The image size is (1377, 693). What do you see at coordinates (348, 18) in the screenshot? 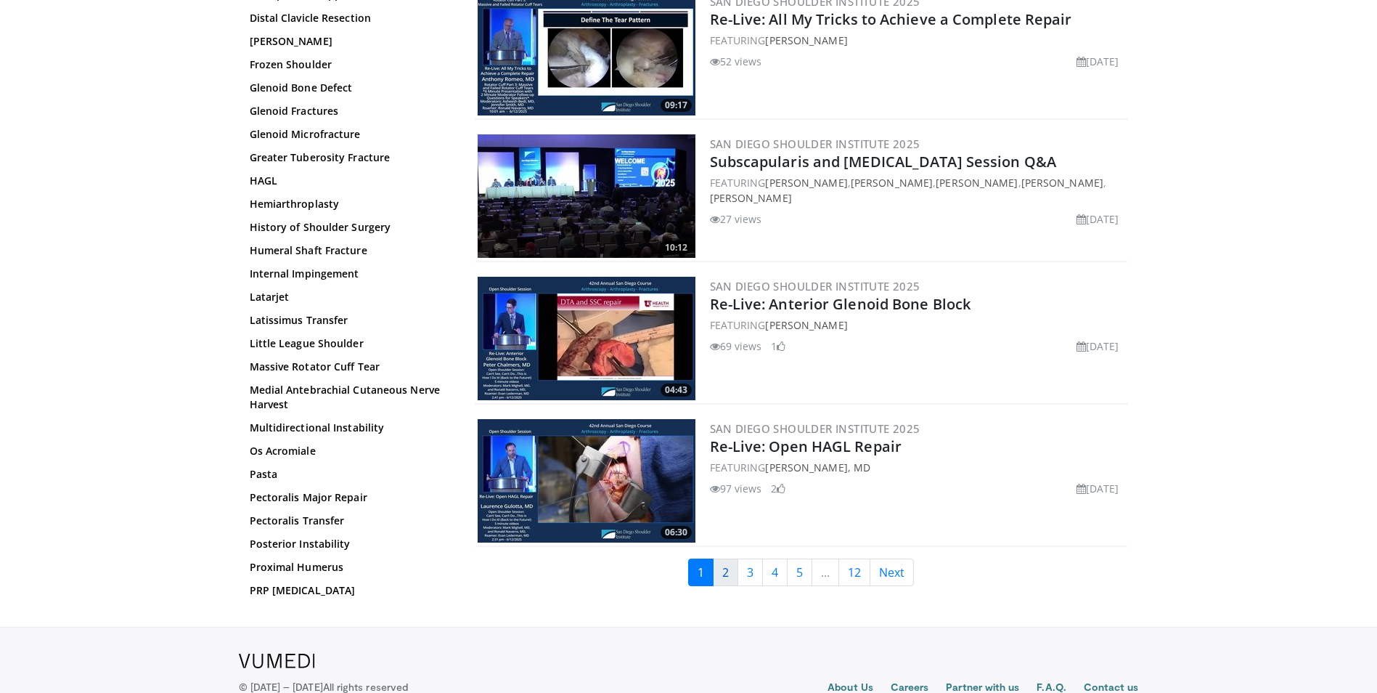
I see `a: Distal Clavicle Resection` at bounding box center [348, 18].